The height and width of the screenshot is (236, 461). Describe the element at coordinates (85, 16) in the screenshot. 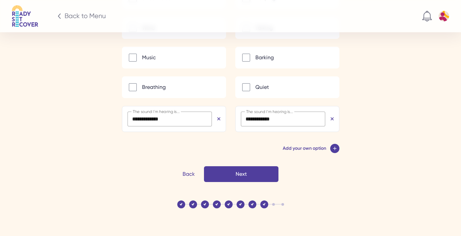

I see `div: Back to Menu` at that location.